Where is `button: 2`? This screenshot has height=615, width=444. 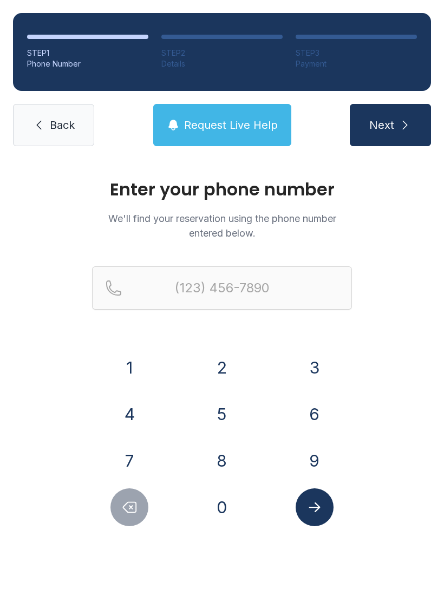 button: 2 is located at coordinates (222, 367).